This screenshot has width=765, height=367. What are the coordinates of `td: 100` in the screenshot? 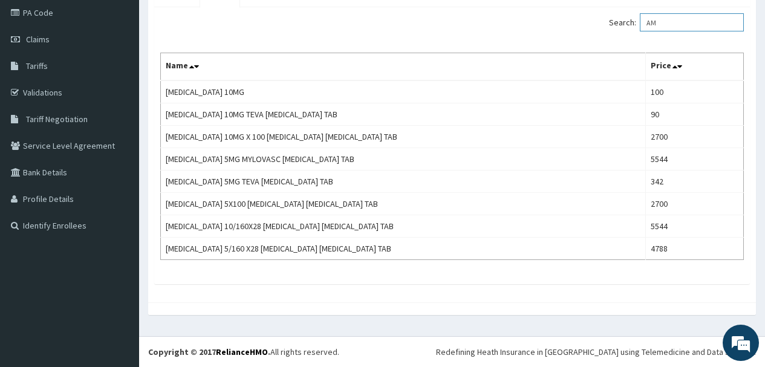 It's located at (694, 92).